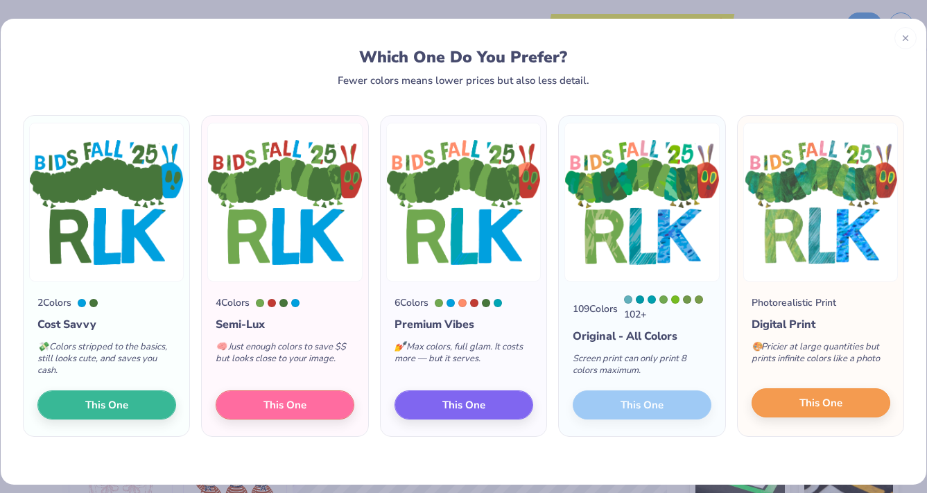 The image size is (927, 493). I want to click on div: Pricier at large quantities but prints infinite colors like a photo, so click(821, 356).